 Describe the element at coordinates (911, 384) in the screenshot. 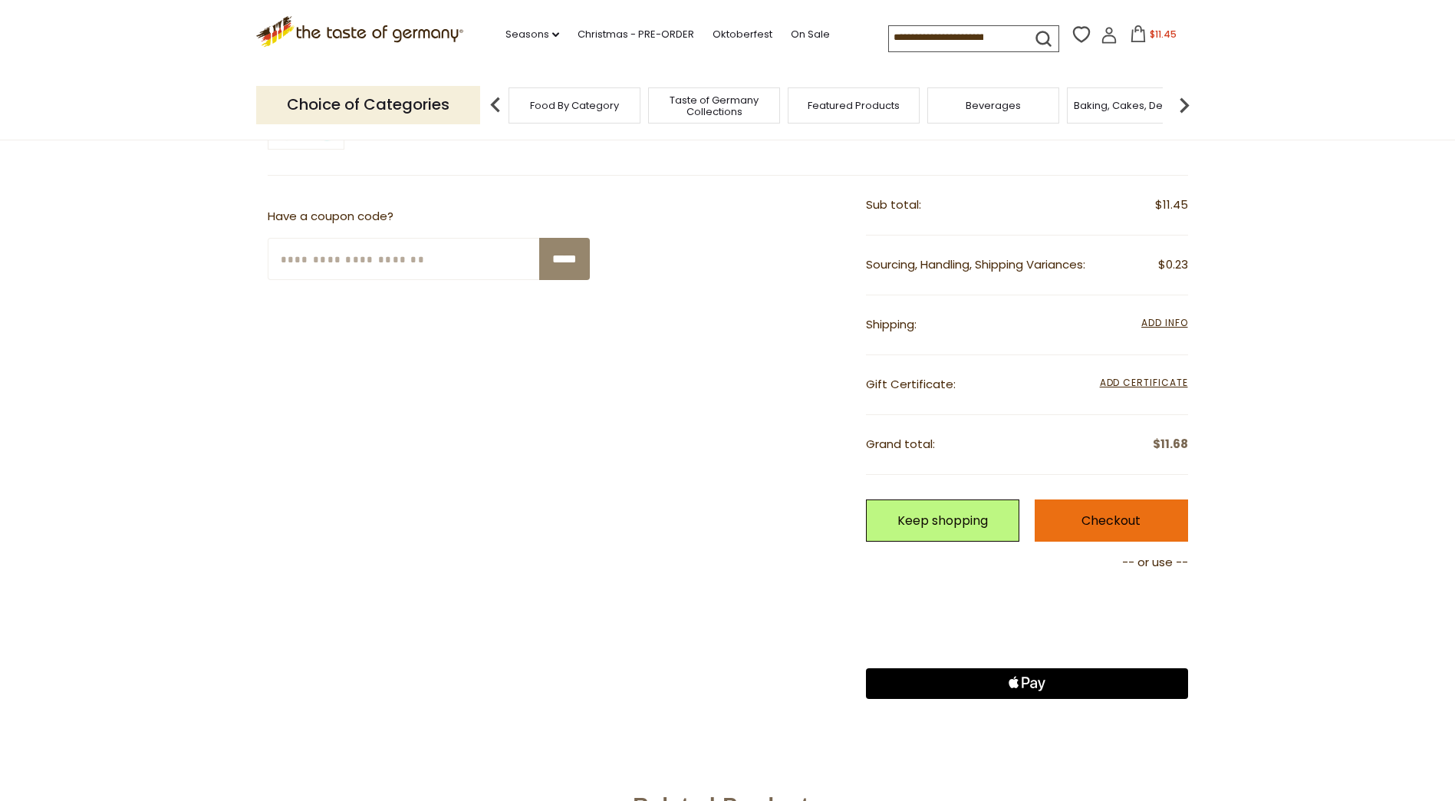

I see `span: Gift Certificate:` at that location.